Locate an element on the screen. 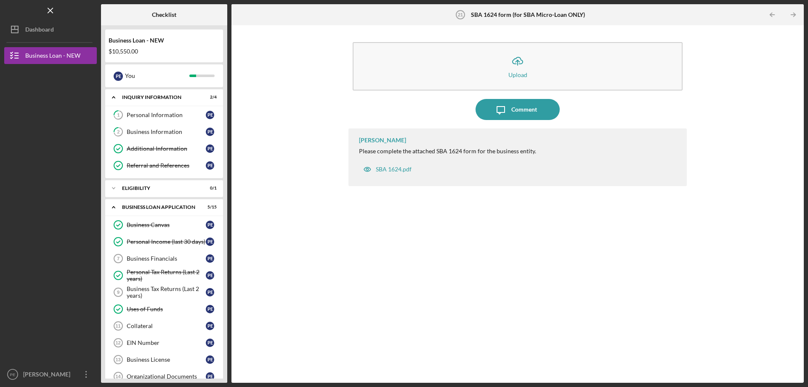  button: Upload is located at coordinates (517, 66).